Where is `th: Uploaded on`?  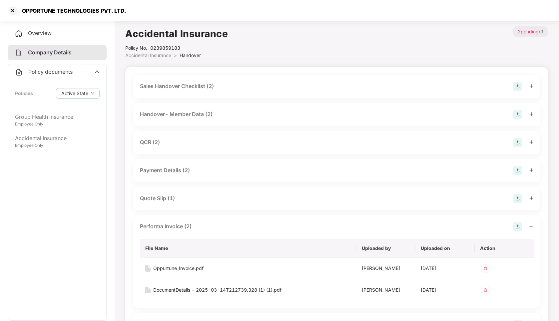
th: Uploaded on is located at coordinates (445, 248).